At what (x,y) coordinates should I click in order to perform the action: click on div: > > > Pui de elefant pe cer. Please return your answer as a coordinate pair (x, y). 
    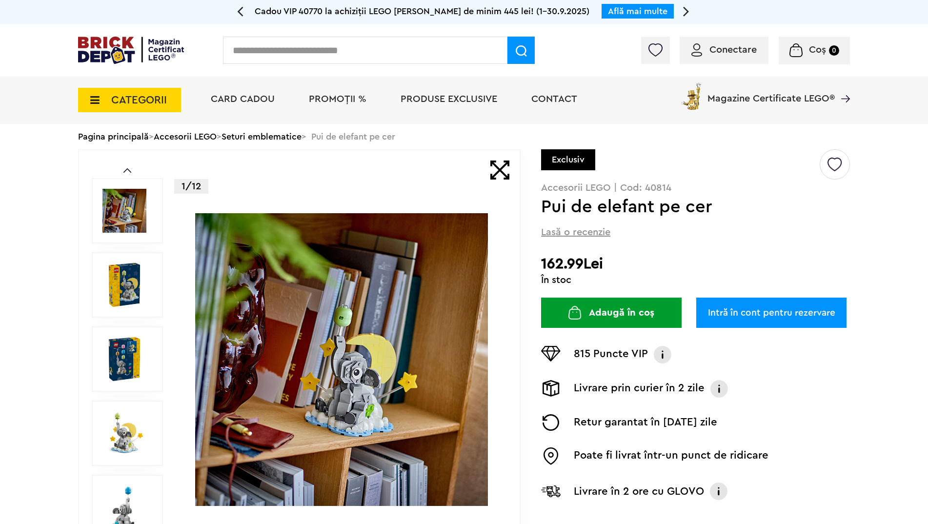
    Looking at the image, I should click on (464, 137).